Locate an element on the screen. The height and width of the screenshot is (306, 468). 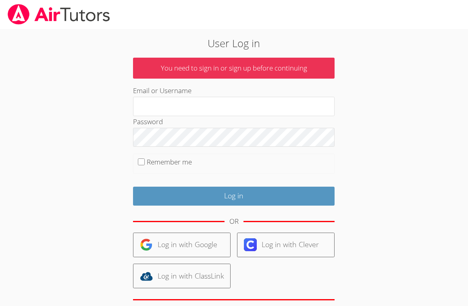
a: Log in with Google is located at coordinates (182, 245).